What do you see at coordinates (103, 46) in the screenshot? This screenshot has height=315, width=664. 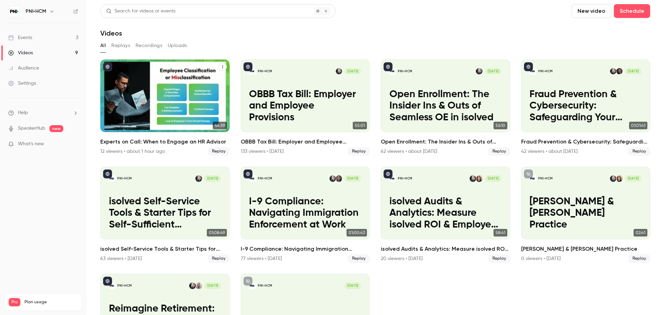 I see `button: All` at bounding box center [103, 46].